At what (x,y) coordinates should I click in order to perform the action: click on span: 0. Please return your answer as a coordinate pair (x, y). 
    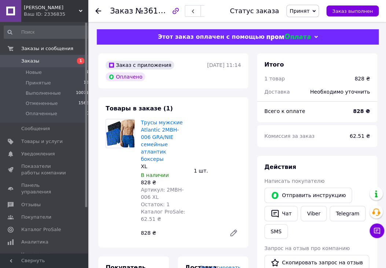
    Looking at the image, I should click on (87, 114).